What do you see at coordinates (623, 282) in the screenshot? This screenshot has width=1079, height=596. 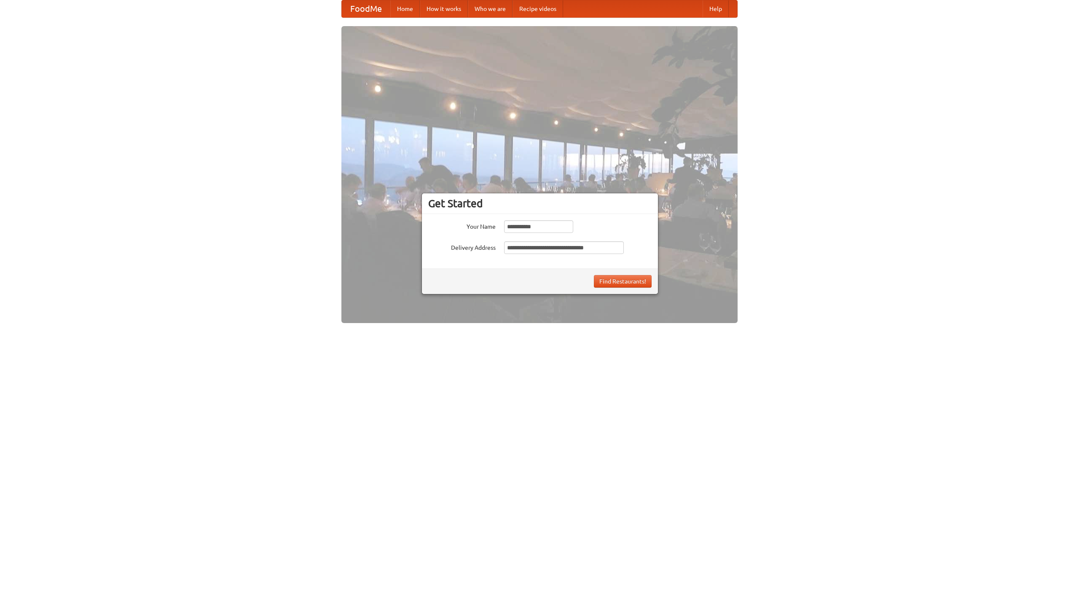 I see `button: Find Restaurants!` at bounding box center [623, 282].